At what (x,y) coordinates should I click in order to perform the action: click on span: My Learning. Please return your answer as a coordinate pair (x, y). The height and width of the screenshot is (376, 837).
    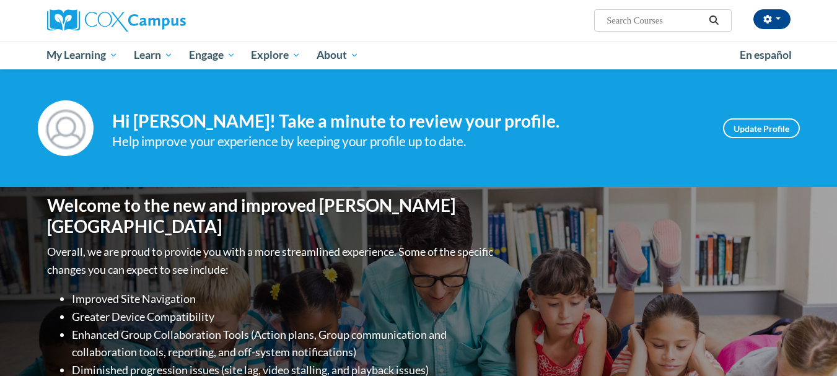
    Looking at the image, I should click on (82, 55).